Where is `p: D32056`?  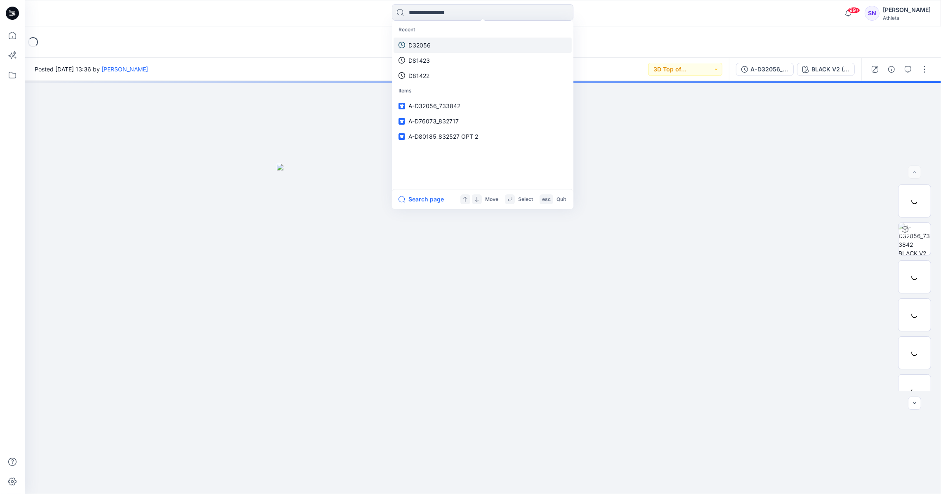 p: D32056 is located at coordinates (420, 45).